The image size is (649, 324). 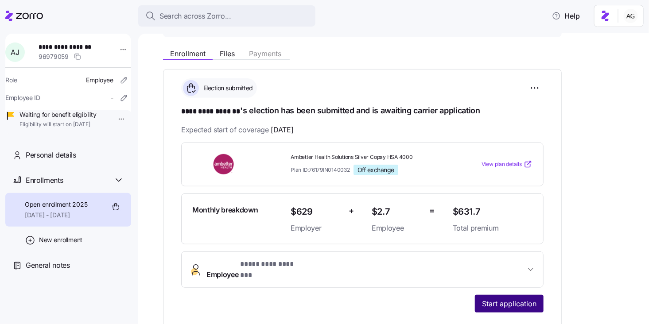 What do you see at coordinates (227, 88) in the screenshot?
I see `span: Election submitted` at bounding box center [227, 88].